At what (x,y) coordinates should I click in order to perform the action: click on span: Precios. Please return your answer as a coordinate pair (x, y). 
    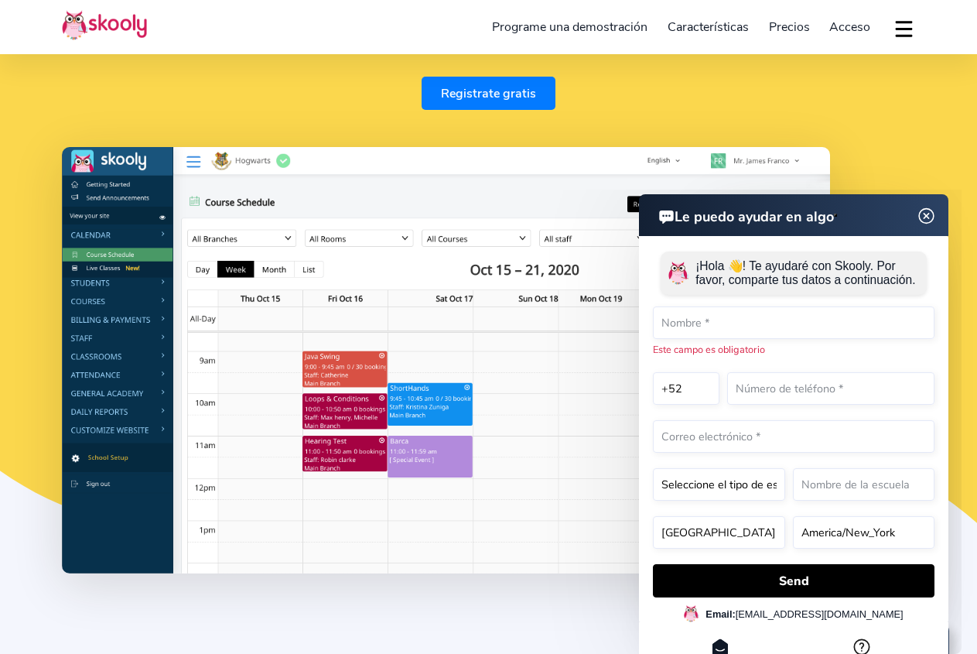
    Looking at the image, I should click on (789, 27).